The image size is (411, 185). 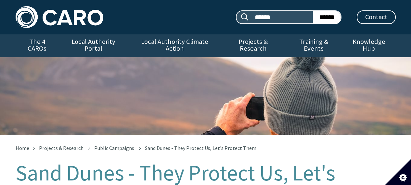 I want to click on img: Caro logo, so click(x=59, y=17).